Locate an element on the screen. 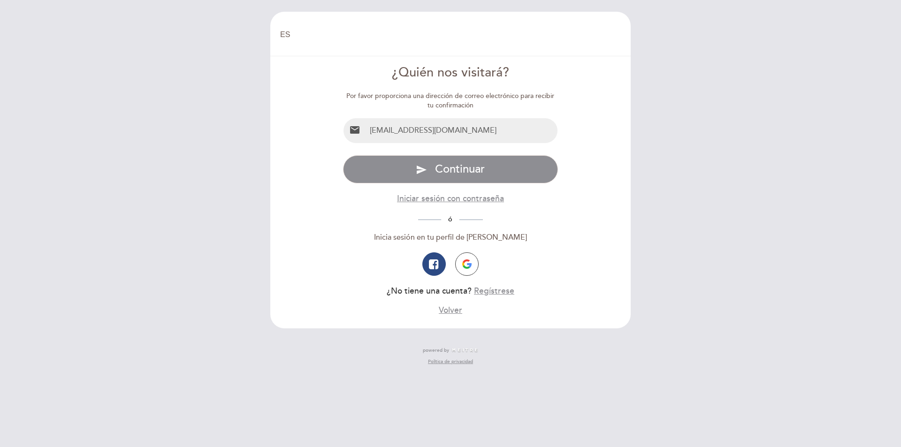  button: Iniciar sesión con contraseña is located at coordinates (451, 199).